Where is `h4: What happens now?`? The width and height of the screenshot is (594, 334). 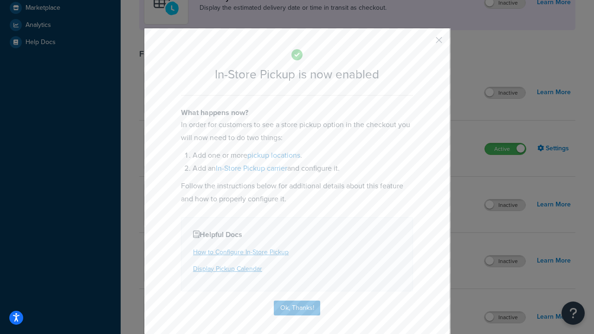
h4: What happens now? is located at coordinates (297, 113).